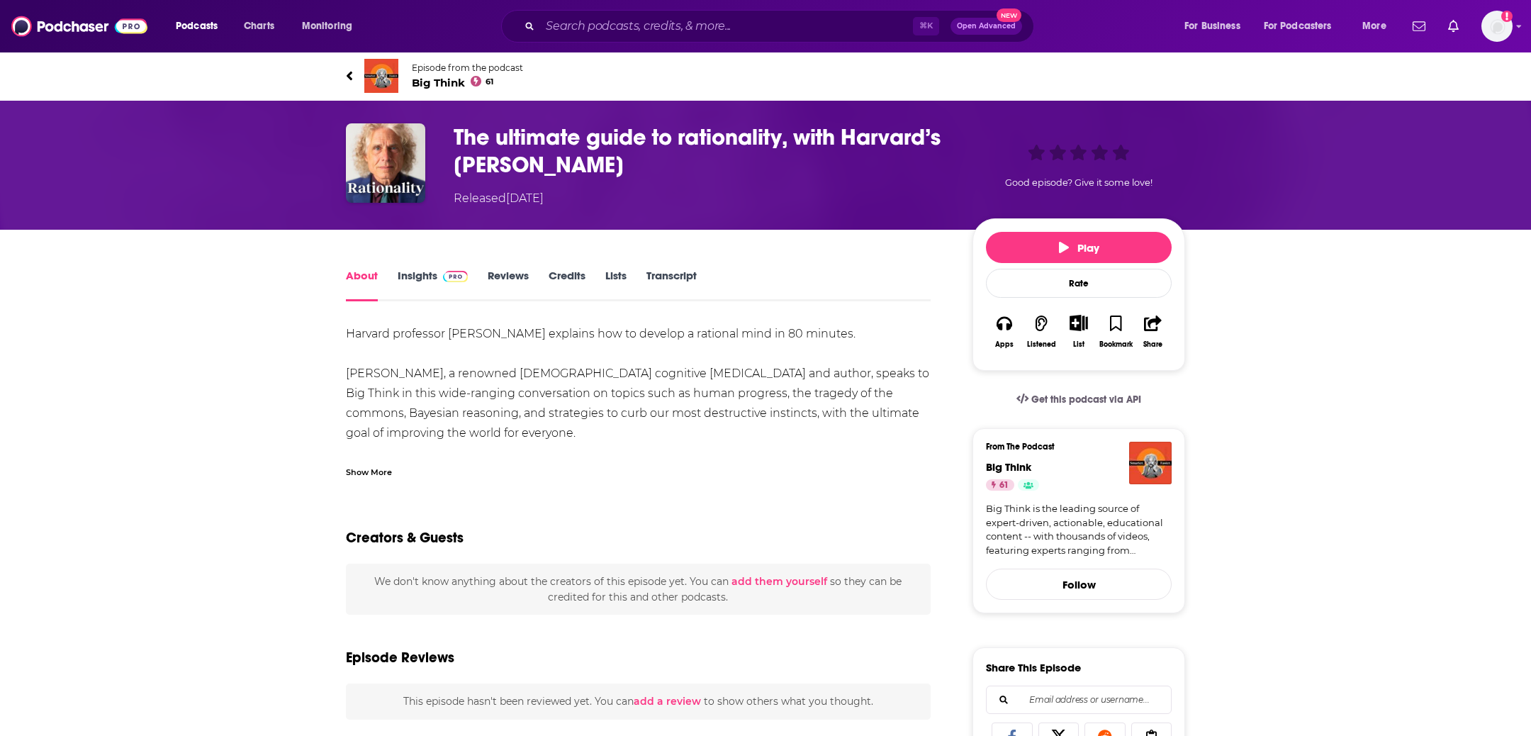 Image resolution: width=1531 pixels, height=736 pixels. I want to click on h3: From The Podcast, so click(1073, 446).